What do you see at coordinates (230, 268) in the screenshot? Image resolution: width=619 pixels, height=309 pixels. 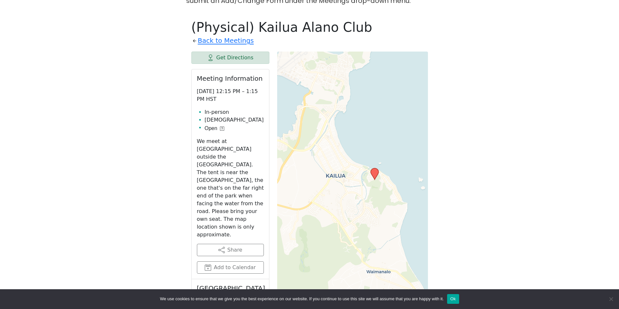 I see `button: Add to Calendar` at bounding box center [230, 268].